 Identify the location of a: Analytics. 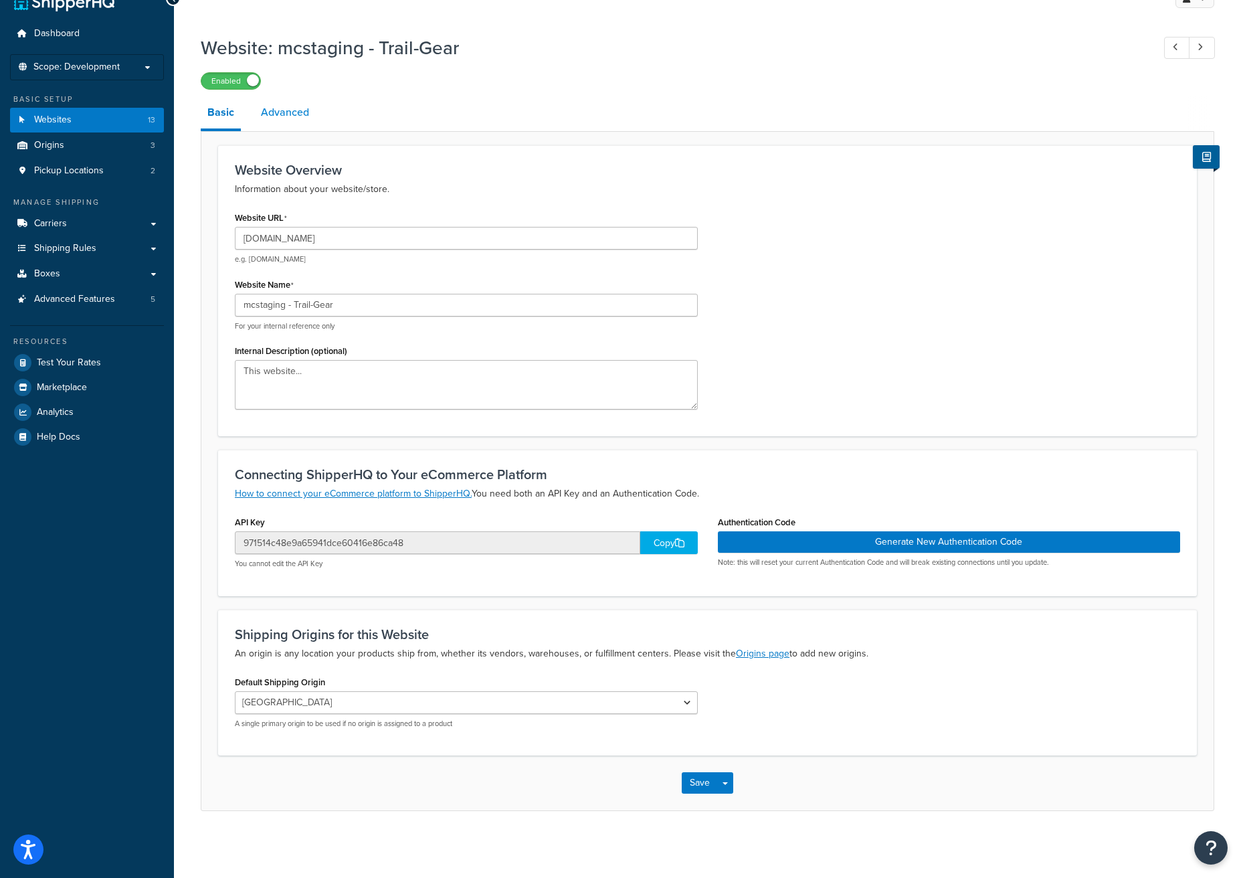
(87, 412).